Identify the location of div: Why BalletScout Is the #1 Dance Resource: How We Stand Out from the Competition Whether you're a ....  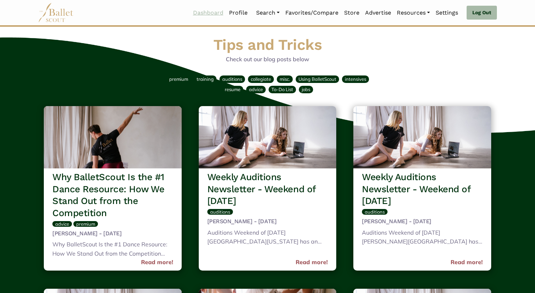
(112, 250).